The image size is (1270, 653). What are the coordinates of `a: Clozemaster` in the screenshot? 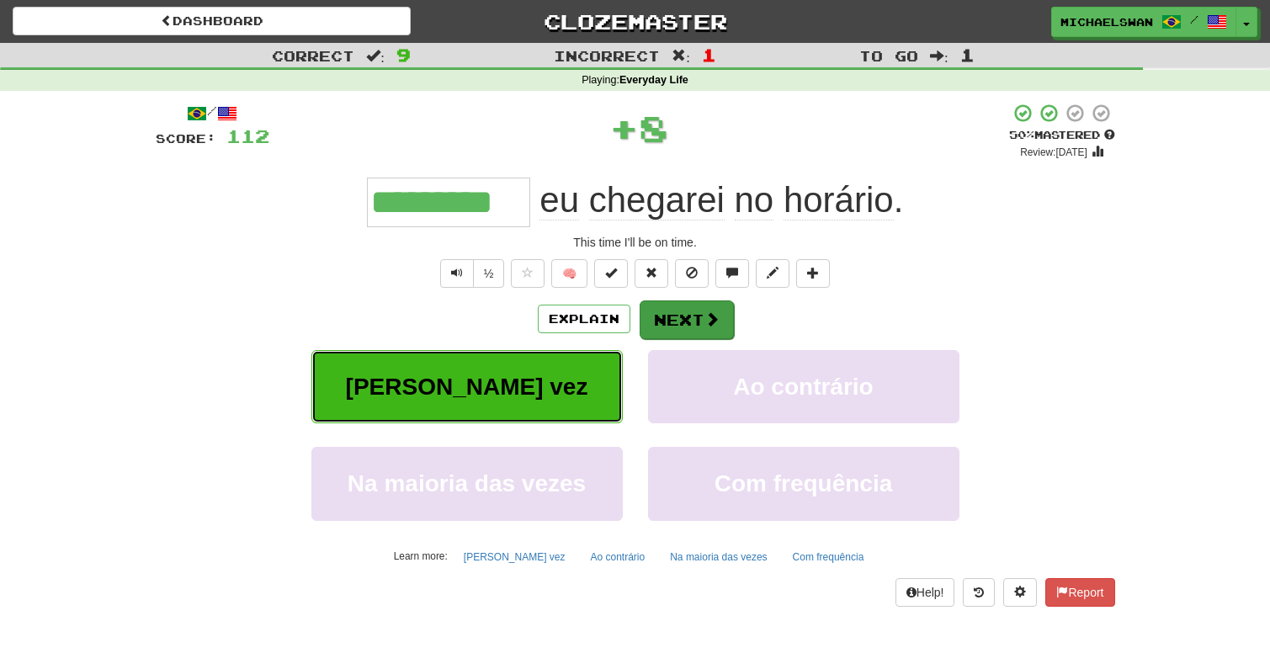 It's located at (635, 21).